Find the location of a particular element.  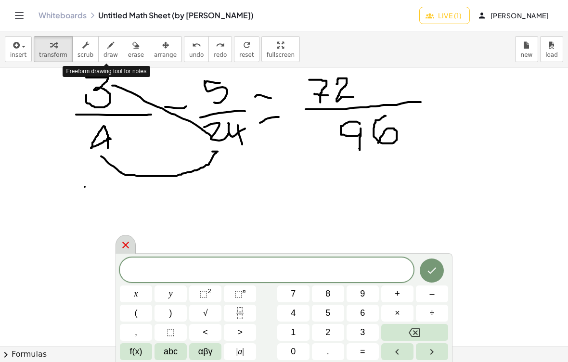

sup: n is located at coordinates (244, 291).